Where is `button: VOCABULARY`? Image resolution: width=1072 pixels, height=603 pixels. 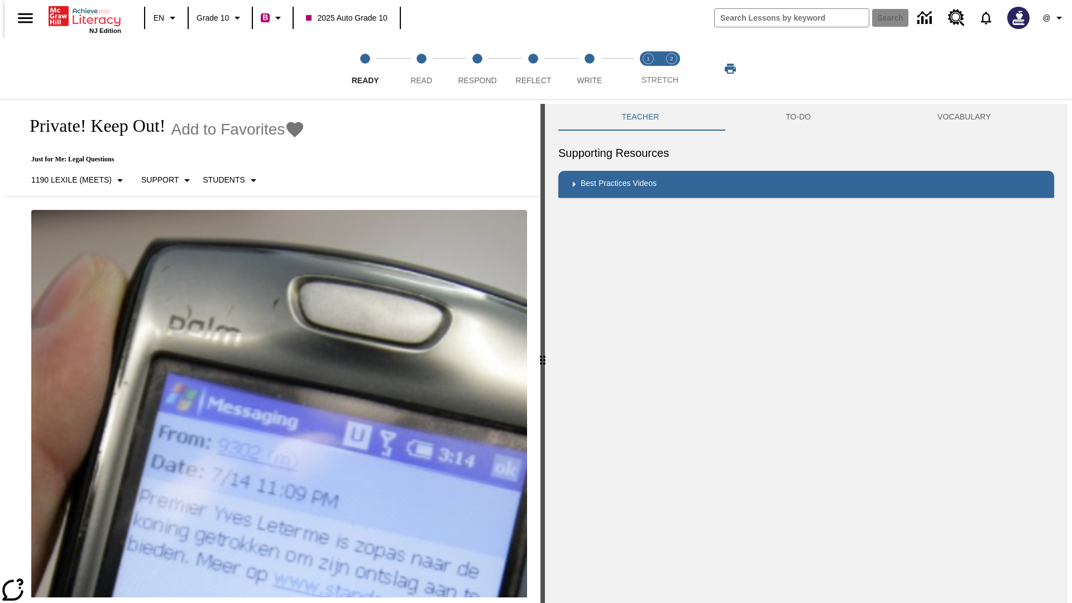
button: VOCABULARY is located at coordinates (965, 117).